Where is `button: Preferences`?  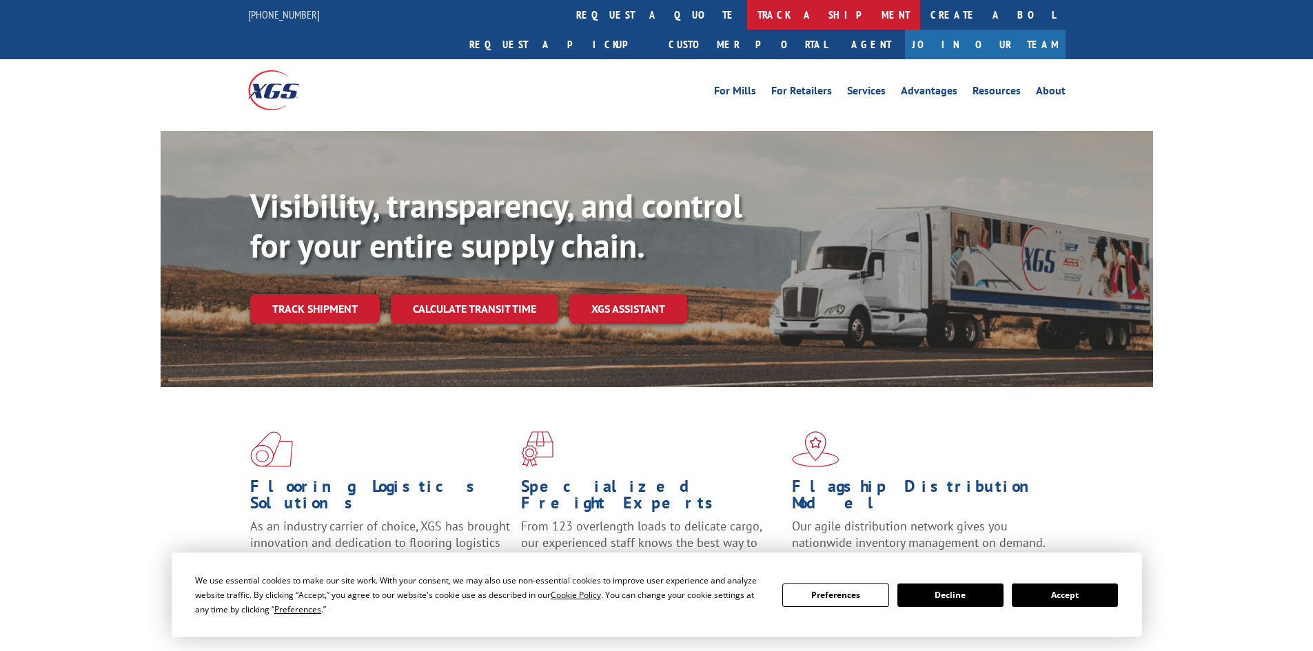
button: Preferences is located at coordinates (835, 595).